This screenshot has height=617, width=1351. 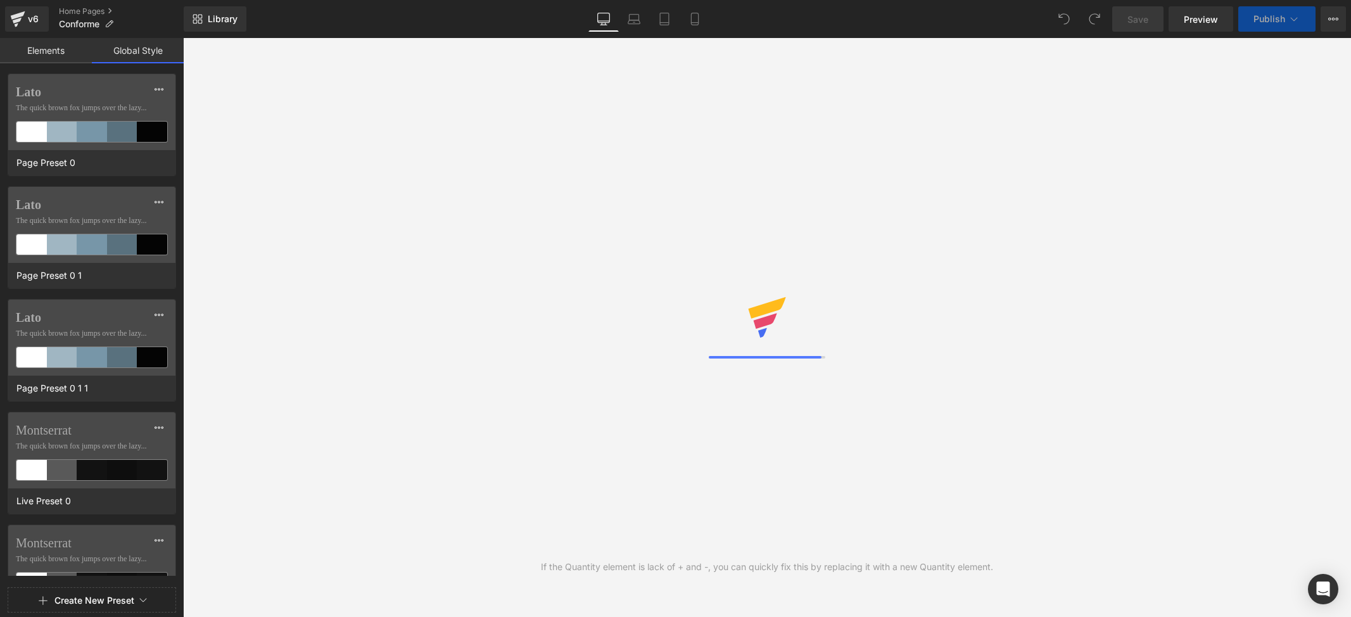 I want to click on span: Publish, so click(x=1270, y=19).